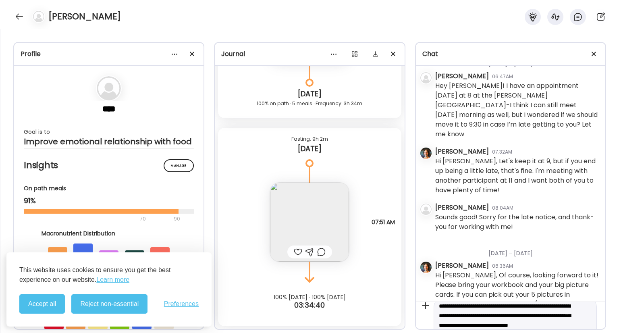 The height and width of the screenshot is (333, 619). Describe the element at coordinates (109, 188) in the screenshot. I see `div: On path meals` at that location.